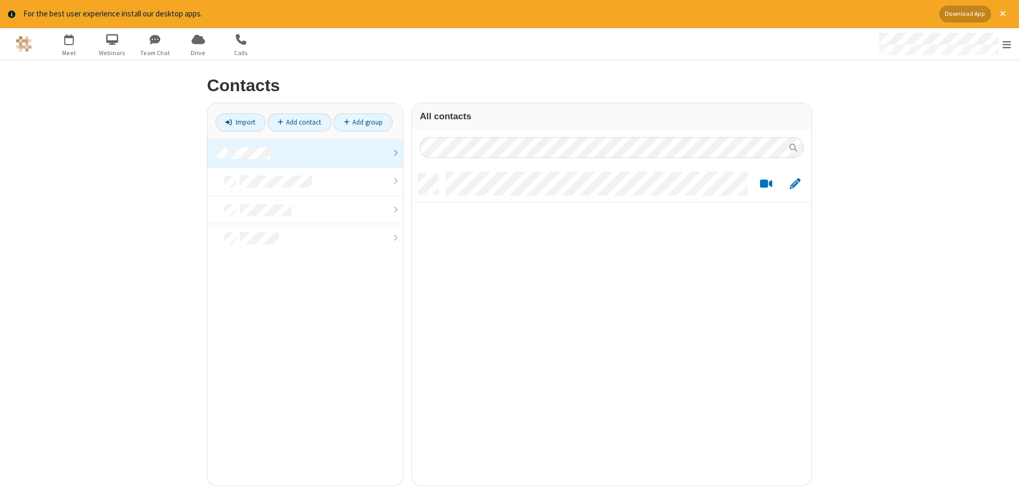 The height and width of the screenshot is (502, 1019). Describe the element at coordinates (23, 44) in the screenshot. I see `button: Logo` at that location.